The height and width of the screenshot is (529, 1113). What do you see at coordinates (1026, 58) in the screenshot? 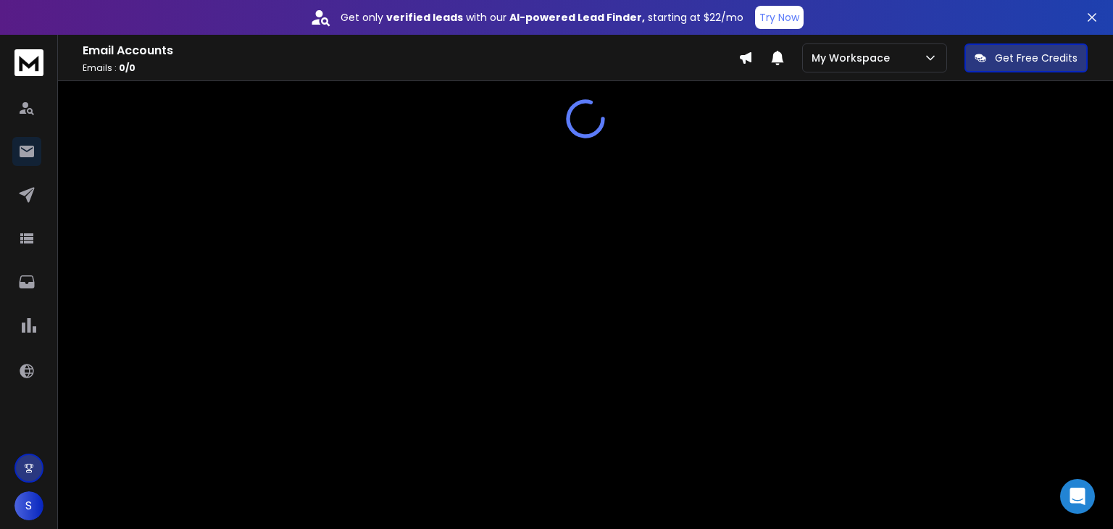
I see `button: Get Free Credits` at bounding box center [1026, 58].